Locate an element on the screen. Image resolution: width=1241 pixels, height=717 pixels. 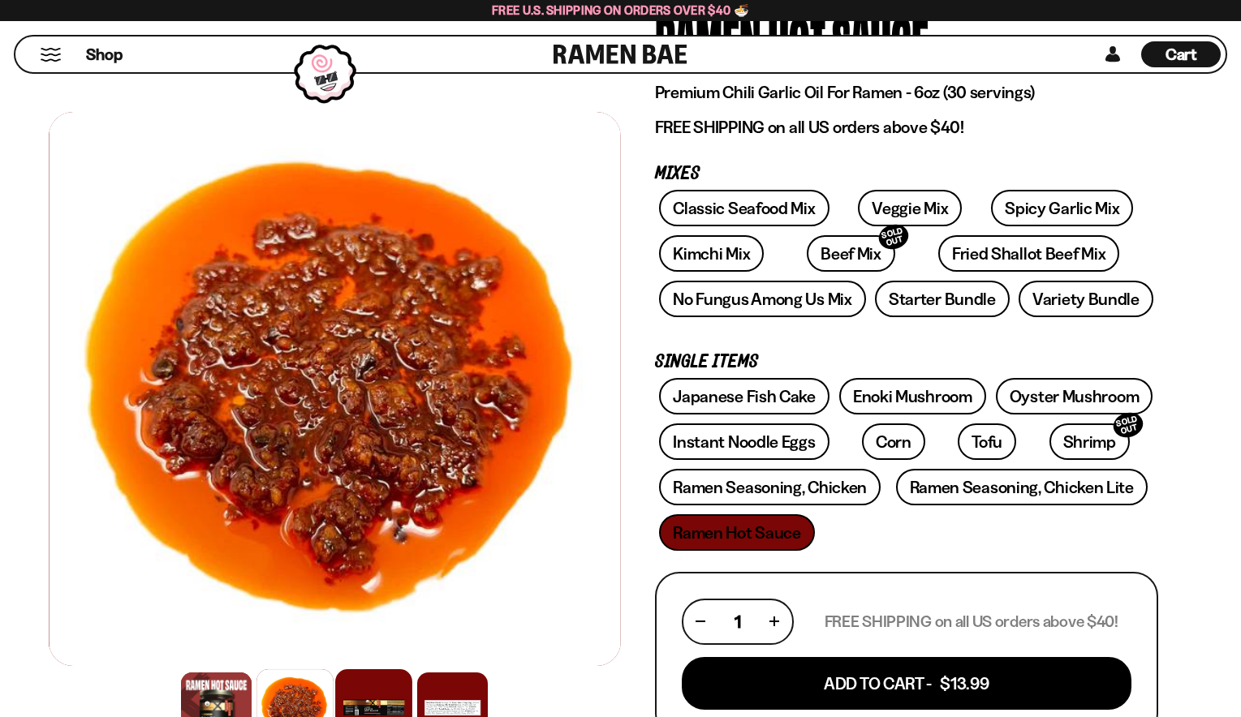
span: 1 is located at coordinates (738, 622).